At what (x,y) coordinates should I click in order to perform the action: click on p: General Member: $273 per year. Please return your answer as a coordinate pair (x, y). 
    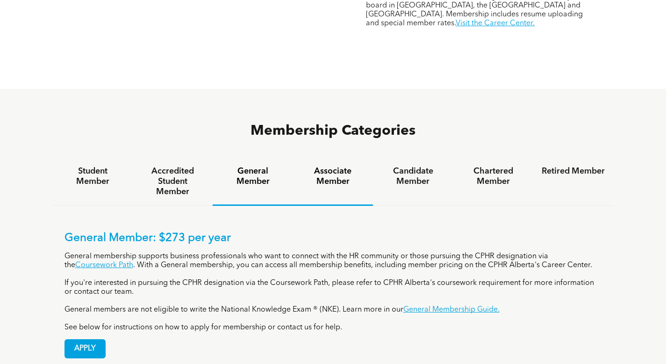
    Looking at the image, I should click on (333, 238).